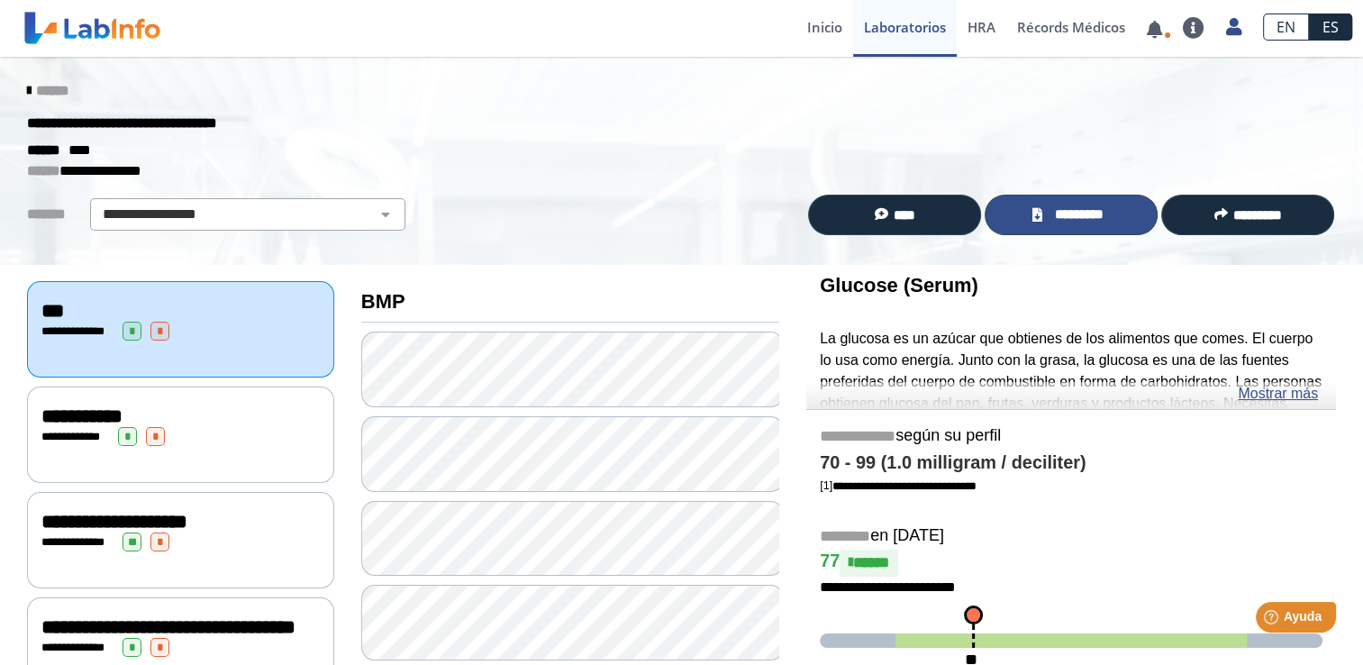  What do you see at coordinates (898, 485) in the screenshot?
I see `a: [1]` at bounding box center [898, 485].